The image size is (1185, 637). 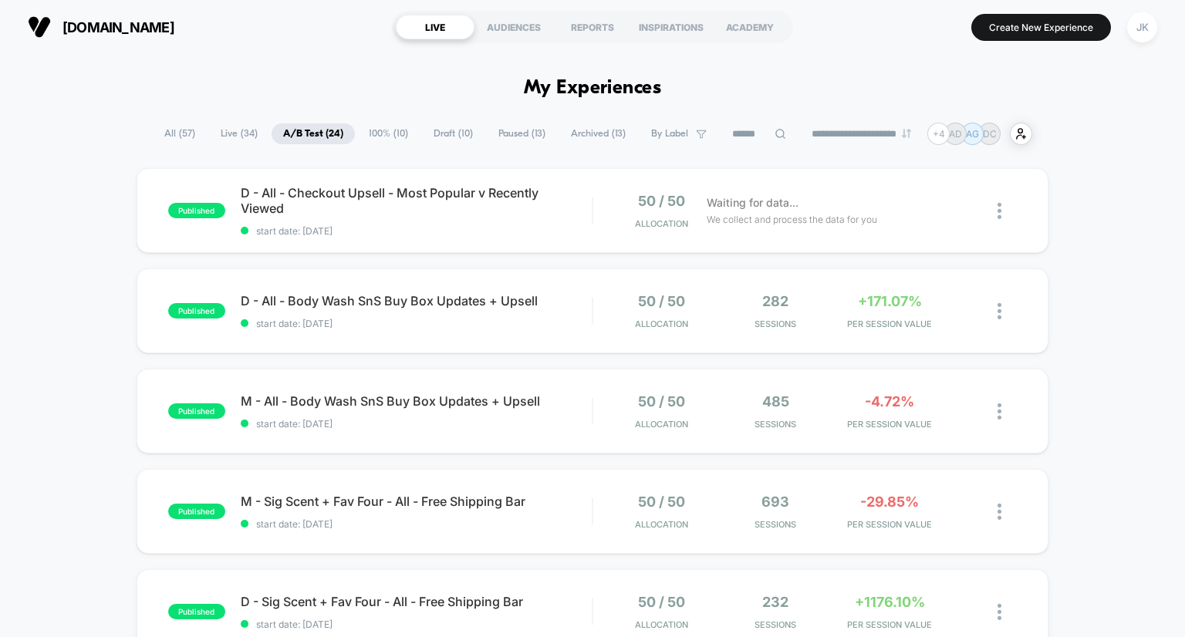 I want to click on span: -4.72%, so click(x=889, y=401).